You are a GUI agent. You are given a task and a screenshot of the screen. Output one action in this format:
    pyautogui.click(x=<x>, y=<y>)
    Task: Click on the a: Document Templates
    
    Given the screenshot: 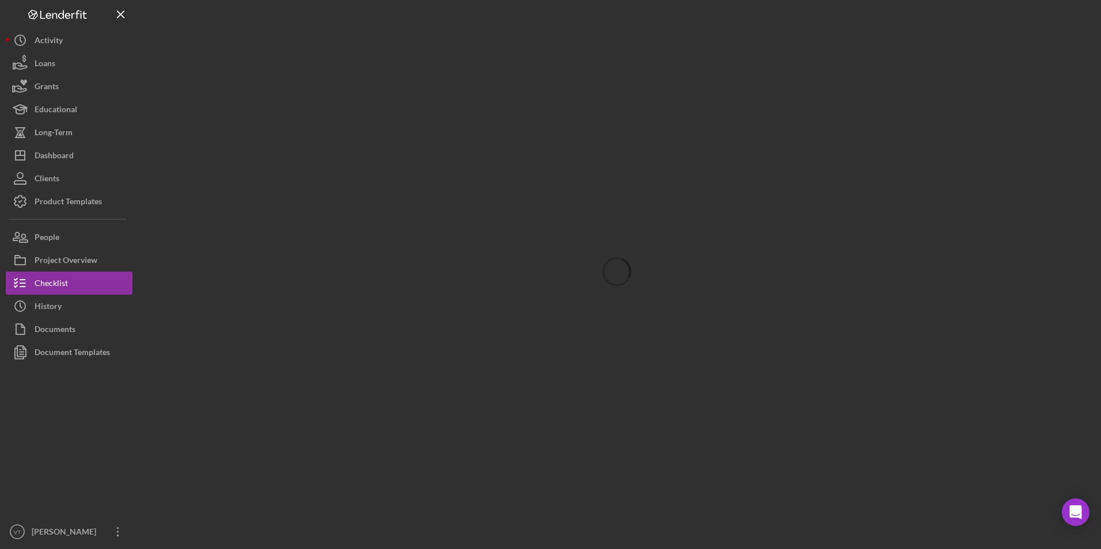 What is the action you would take?
    pyautogui.click(x=69, y=352)
    